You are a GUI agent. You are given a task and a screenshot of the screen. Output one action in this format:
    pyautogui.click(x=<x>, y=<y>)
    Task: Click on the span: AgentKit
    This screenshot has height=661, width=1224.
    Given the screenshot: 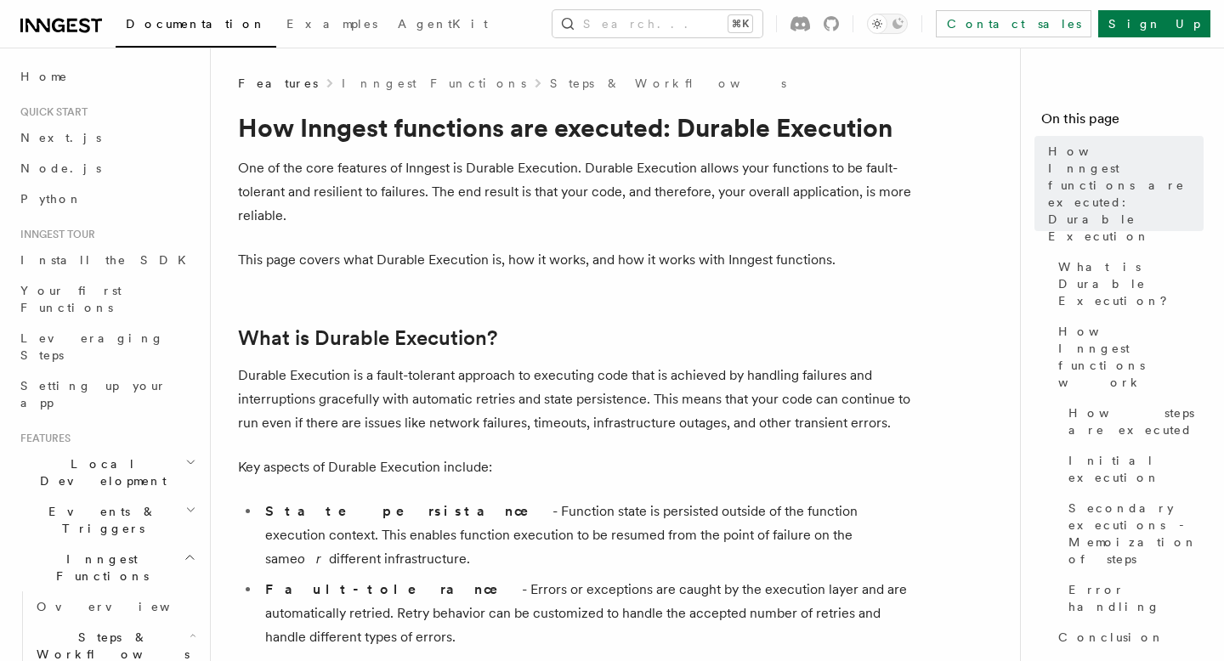 What is the action you would take?
    pyautogui.click(x=443, y=24)
    